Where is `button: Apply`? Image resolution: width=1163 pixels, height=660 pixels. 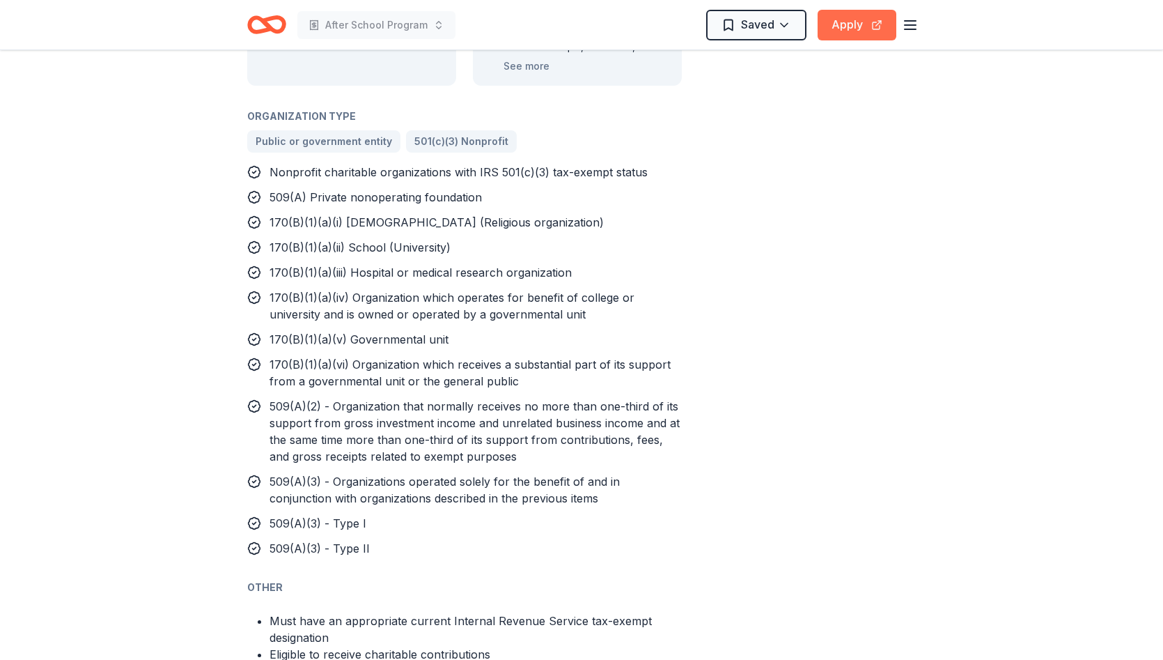 button: Apply is located at coordinates (857, 25).